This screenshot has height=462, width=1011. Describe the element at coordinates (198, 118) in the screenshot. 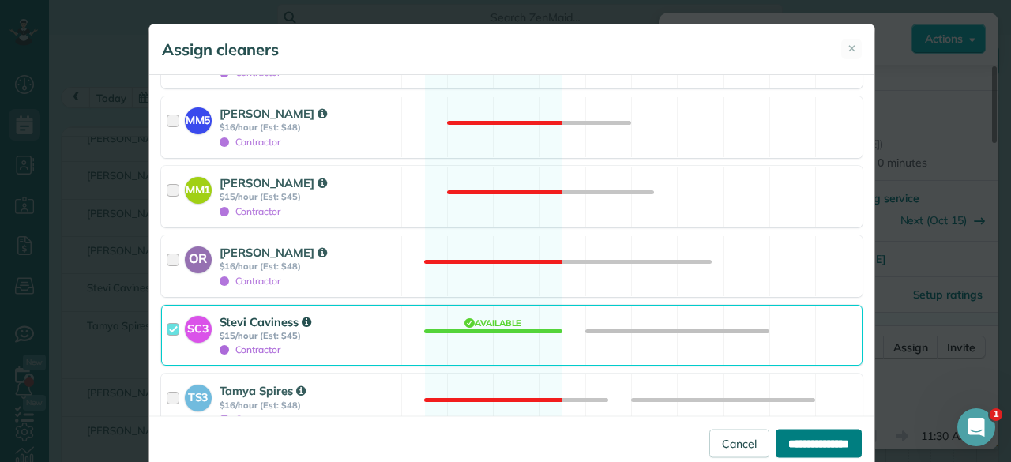

I see `strong: MM5` at that location.